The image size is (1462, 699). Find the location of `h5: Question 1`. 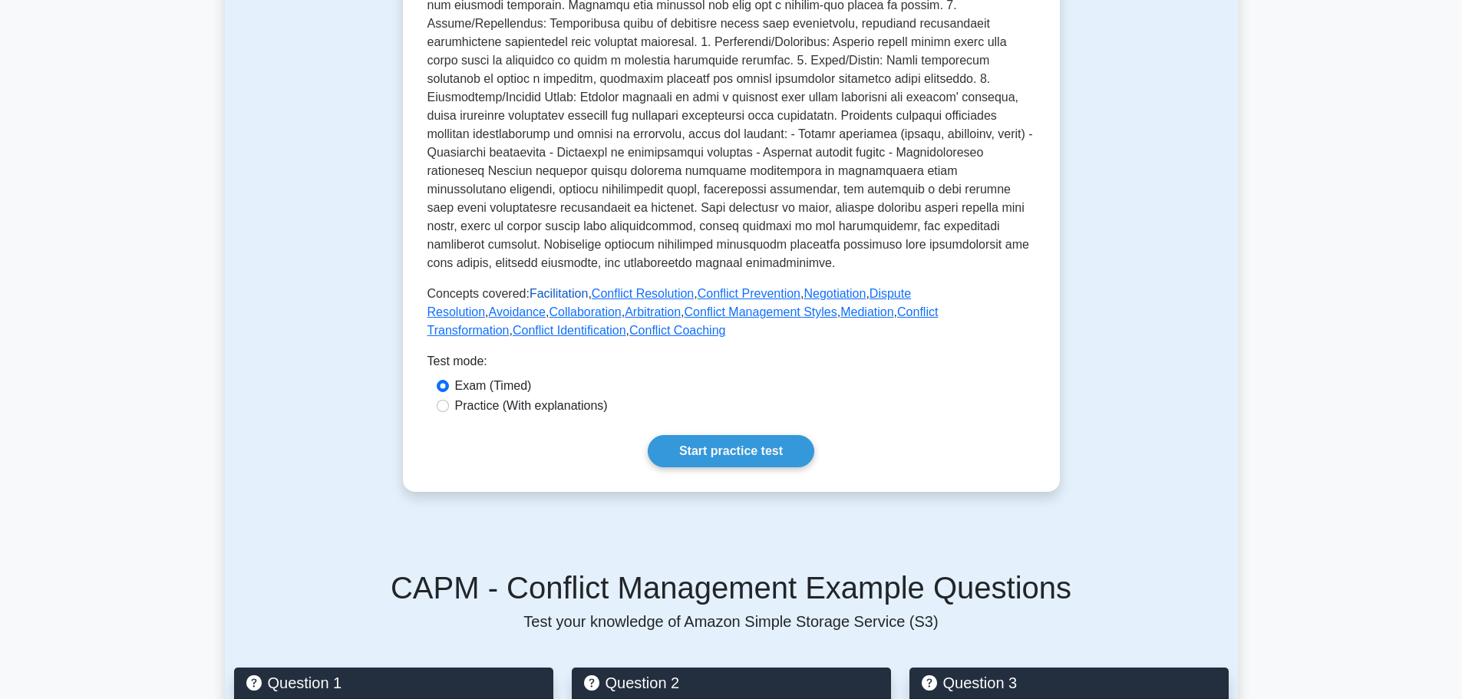

h5: Question 1 is located at coordinates (394, 683).